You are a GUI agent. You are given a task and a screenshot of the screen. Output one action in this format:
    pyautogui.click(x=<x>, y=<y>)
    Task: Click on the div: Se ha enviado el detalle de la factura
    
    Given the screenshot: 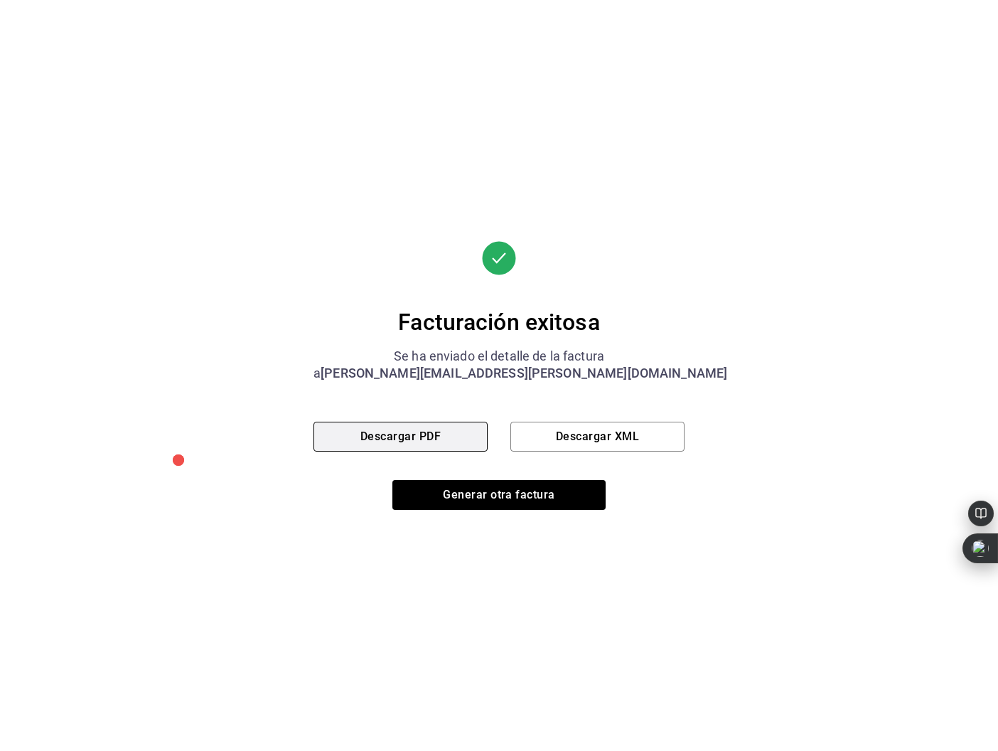 What is the action you would take?
    pyautogui.click(x=499, y=356)
    